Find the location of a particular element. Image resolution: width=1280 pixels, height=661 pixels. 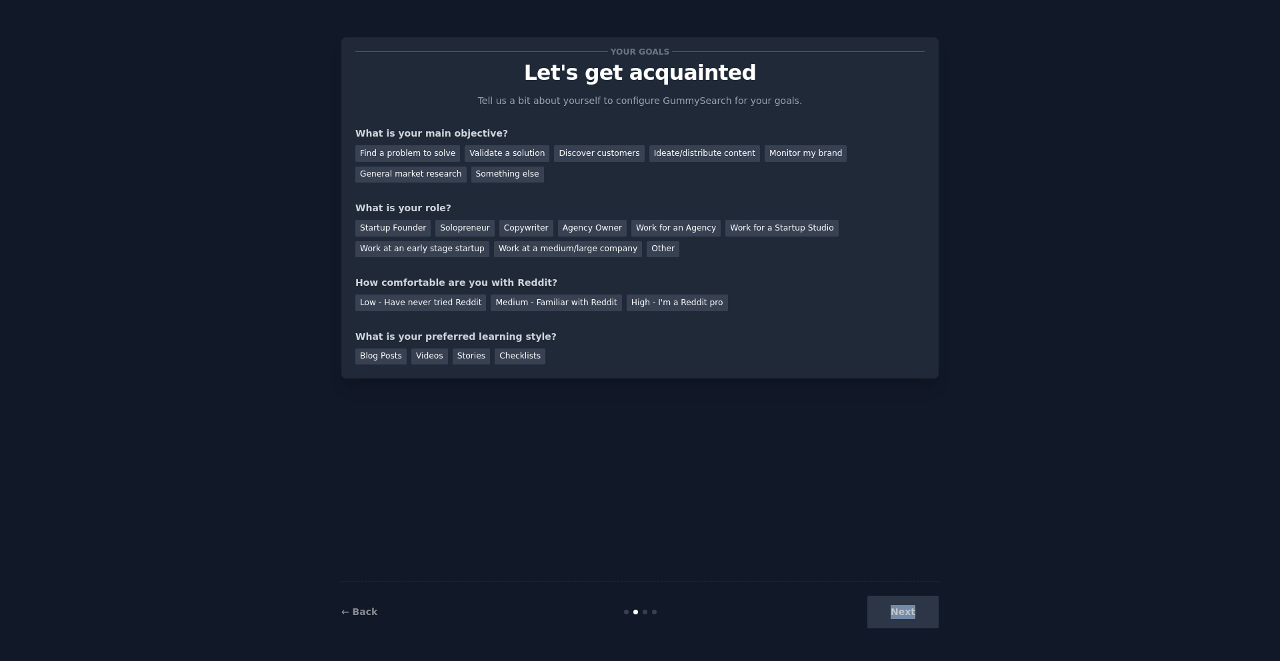

div: What is your main objective? is located at coordinates (640, 133).